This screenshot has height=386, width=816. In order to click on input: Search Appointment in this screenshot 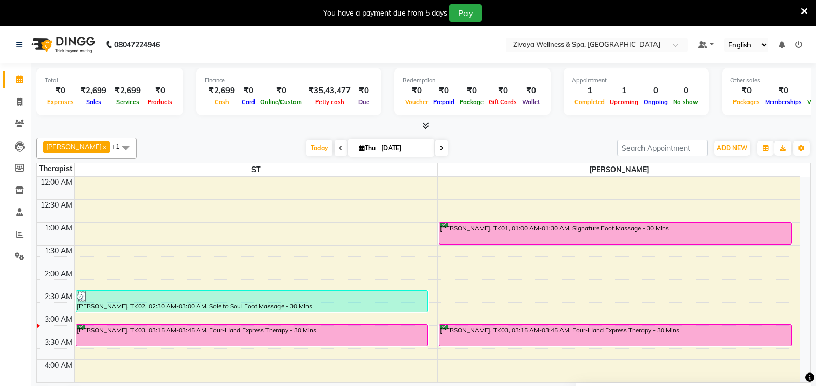, I will do `click(663, 148)`.